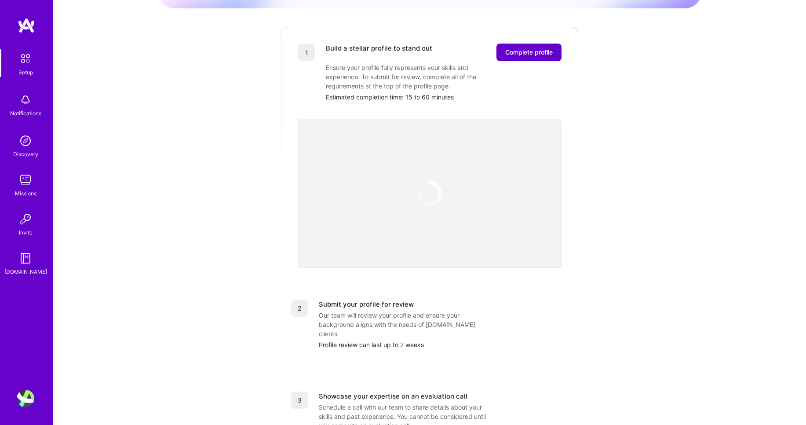 This screenshot has width=806, height=425. What do you see at coordinates (430, 194) in the screenshot?
I see `img: loading` at bounding box center [430, 194].